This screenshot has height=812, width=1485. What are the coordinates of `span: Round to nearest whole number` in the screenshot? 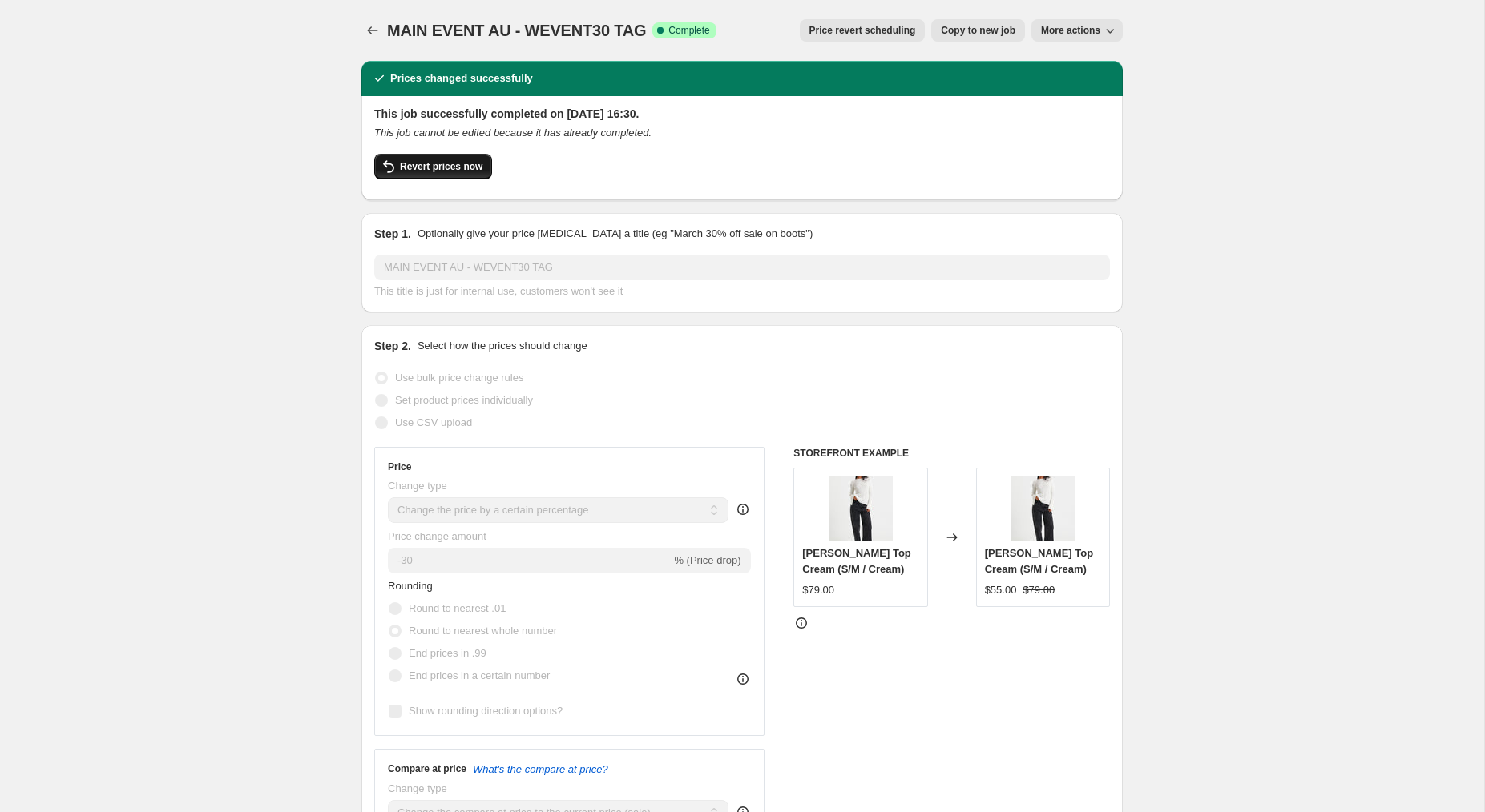 It's located at (483, 630).